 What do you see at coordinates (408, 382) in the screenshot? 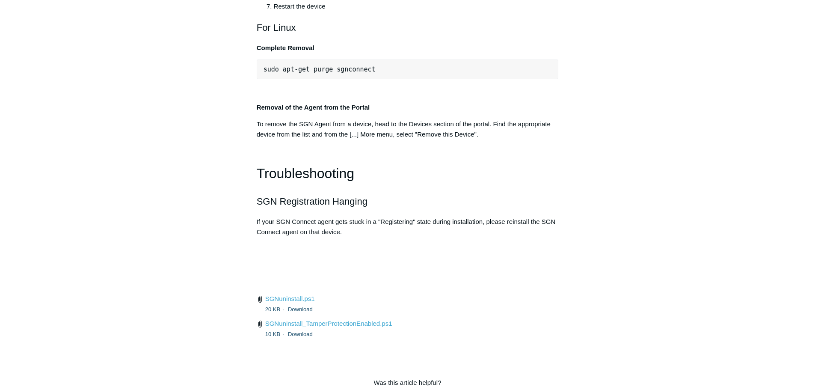
I see `span: Was this article helpful?` at bounding box center [408, 382].